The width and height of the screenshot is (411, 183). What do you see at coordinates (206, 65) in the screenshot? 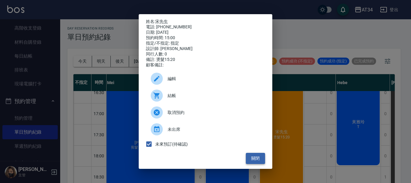
I see `div: 顧客備註:` at bounding box center [206, 65].